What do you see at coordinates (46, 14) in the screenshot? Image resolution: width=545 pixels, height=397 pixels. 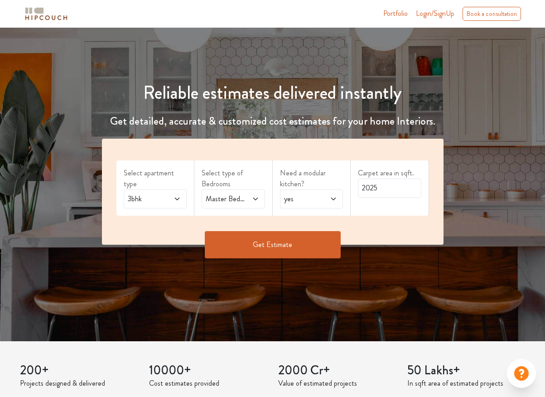 I see `span: logo-horizontal.svg` at bounding box center [46, 14].